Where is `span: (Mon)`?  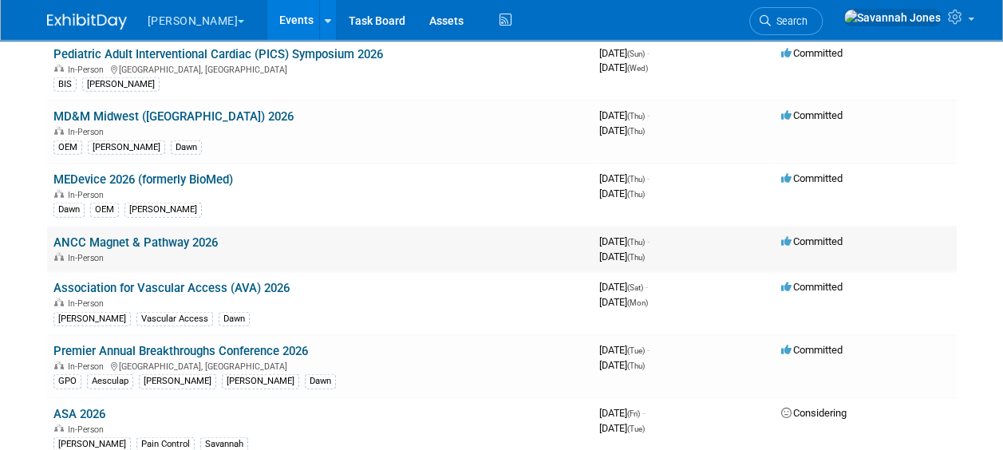
span: (Mon) is located at coordinates (638, 303).